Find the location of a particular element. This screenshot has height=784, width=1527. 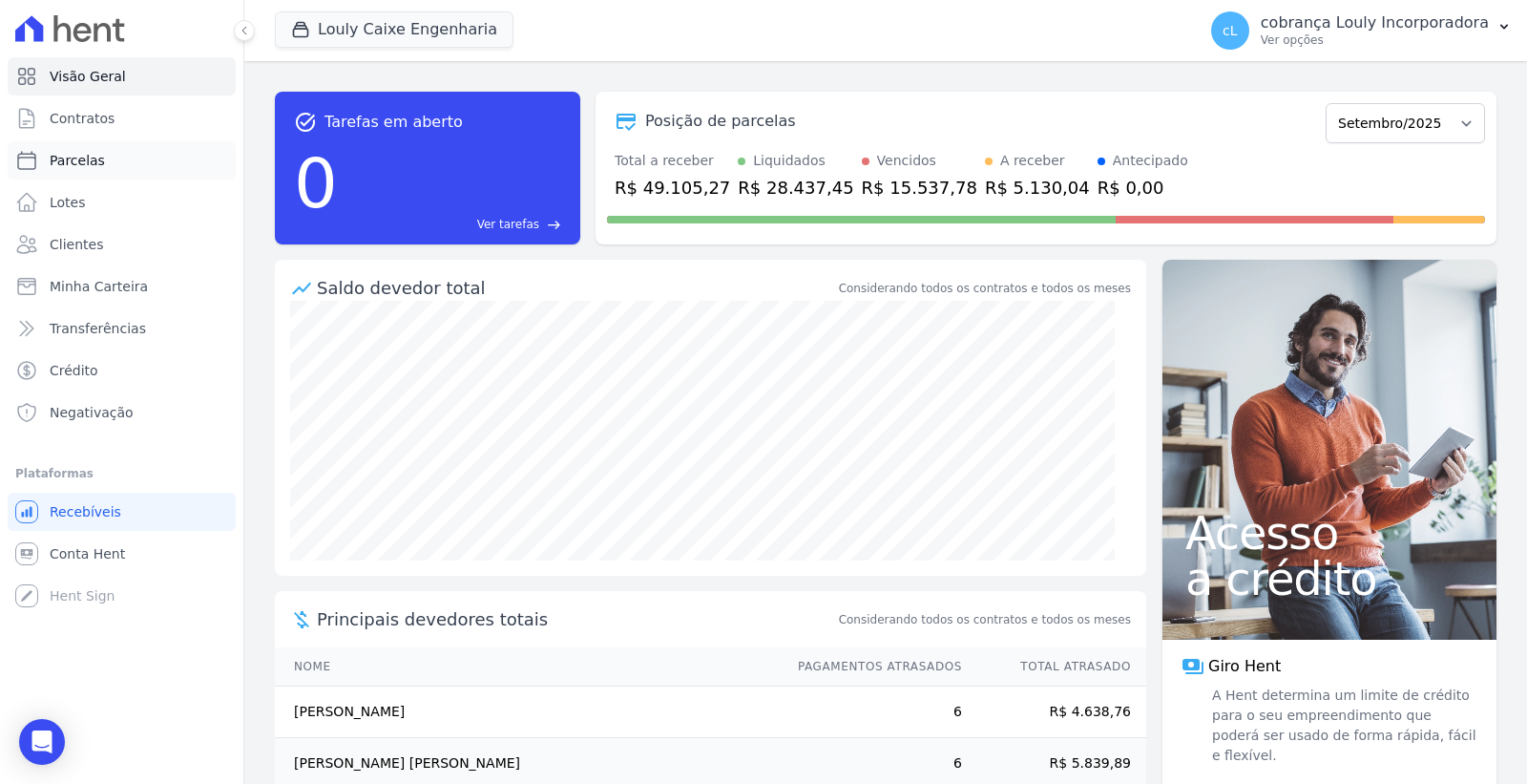

span: Contratos is located at coordinates (82, 118).